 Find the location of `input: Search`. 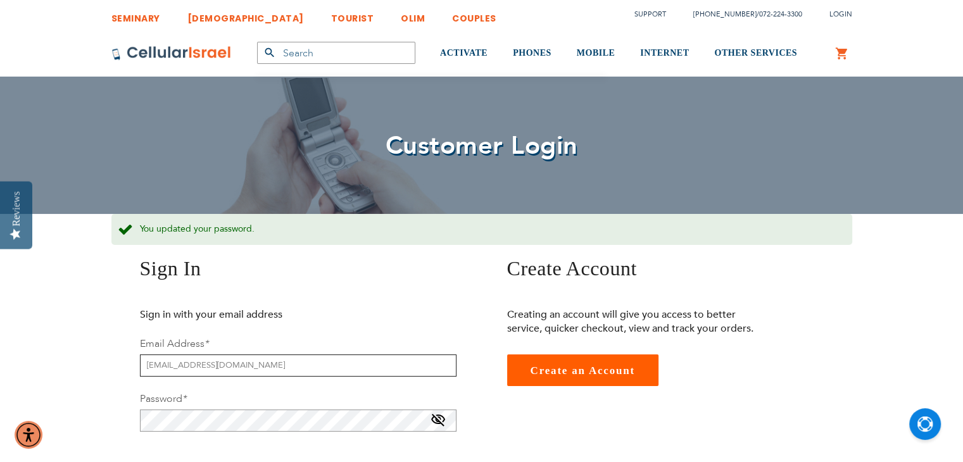

input: Search is located at coordinates (336, 53).